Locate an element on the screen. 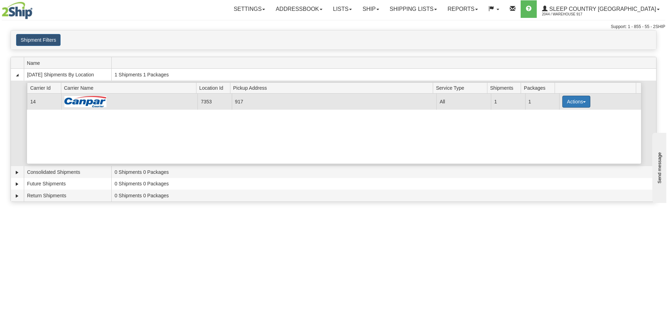 The width and height of the screenshot is (667, 334). span: Carrier Name is located at coordinates (130, 88).